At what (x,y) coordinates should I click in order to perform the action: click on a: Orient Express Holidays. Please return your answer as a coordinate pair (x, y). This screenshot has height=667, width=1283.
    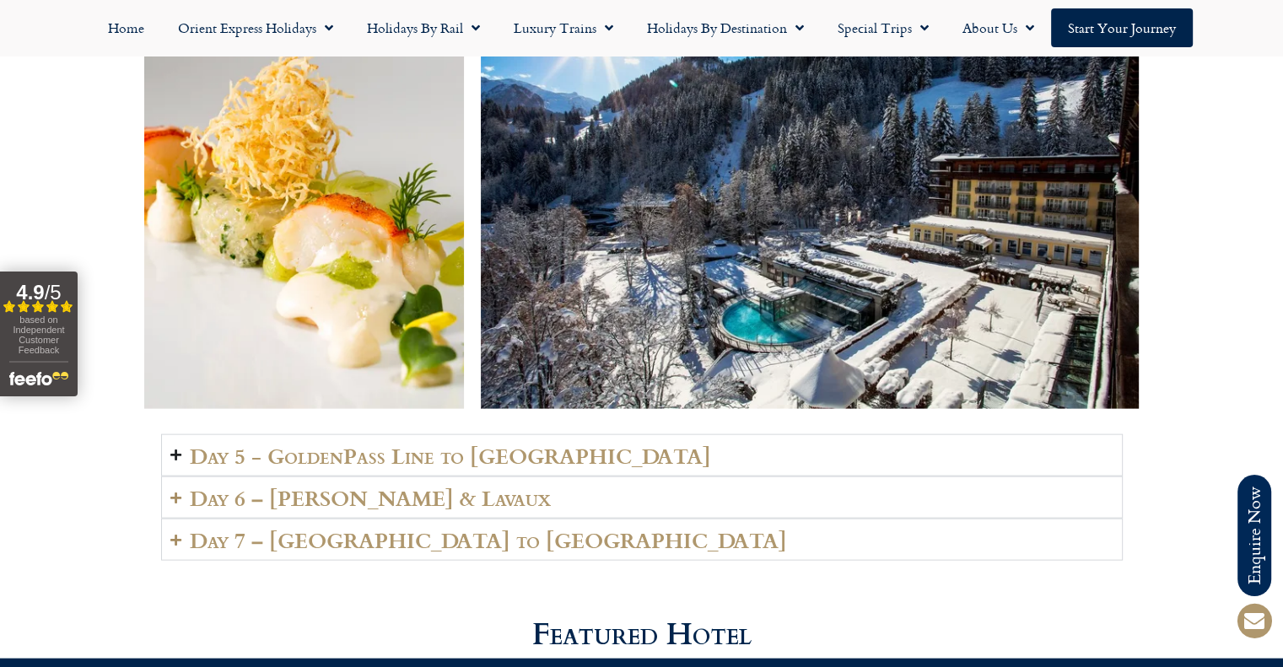
    Looking at the image, I should click on (256, 28).